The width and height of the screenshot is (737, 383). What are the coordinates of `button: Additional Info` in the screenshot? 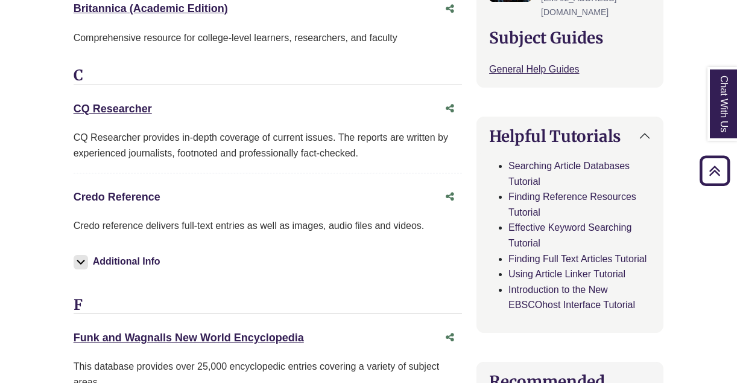 It's located at (119, 261).